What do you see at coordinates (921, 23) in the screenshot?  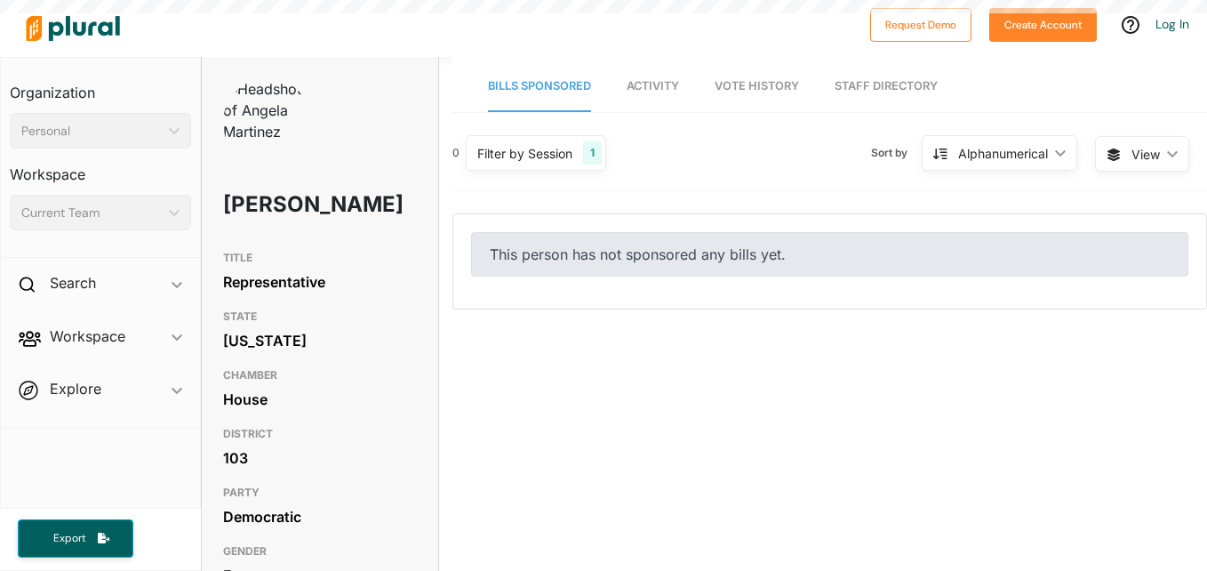 I see `a: Request Demo` at bounding box center [921, 23].